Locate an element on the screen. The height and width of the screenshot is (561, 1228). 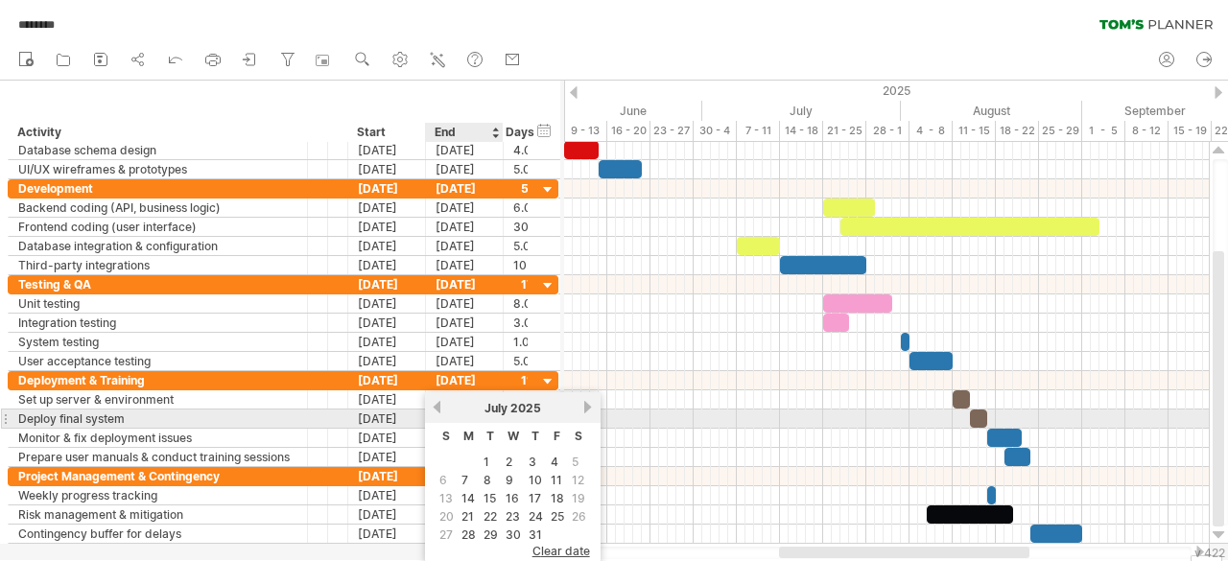
div: Deploy final system is located at coordinates (157, 418).